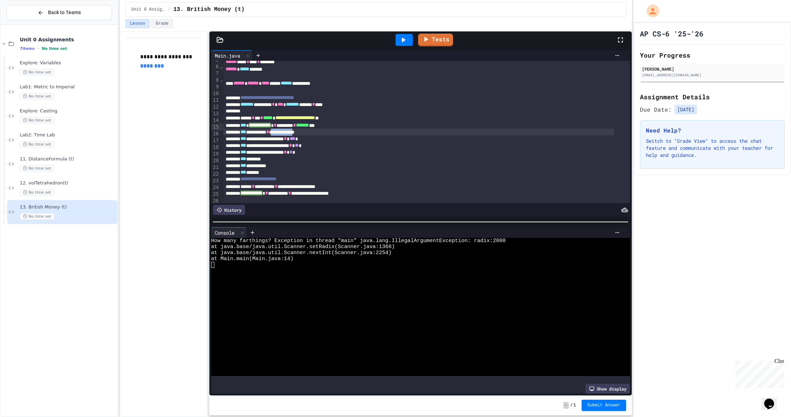  What do you see at coordinates (137, 24) in the screenshot?
I see `button: Lesson` at bounding box center [137, 24].